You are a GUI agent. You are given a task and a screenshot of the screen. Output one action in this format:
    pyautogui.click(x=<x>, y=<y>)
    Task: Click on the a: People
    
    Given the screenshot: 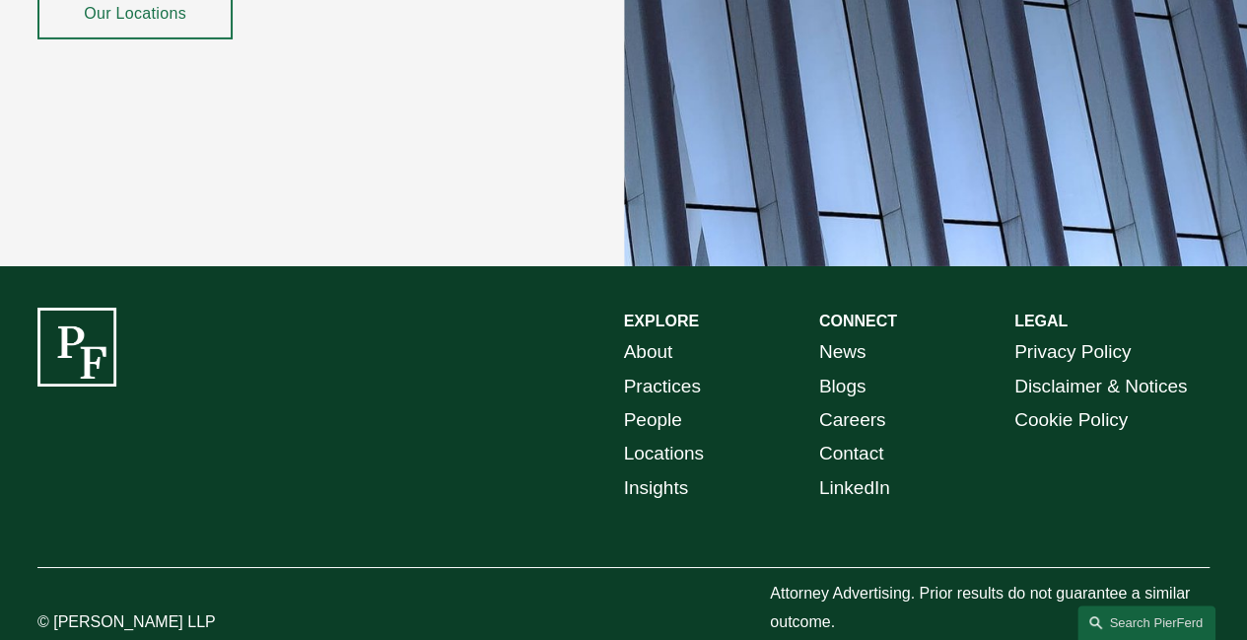 What is the action you would take?
    pyautogui.click(x=653, y=420)
    